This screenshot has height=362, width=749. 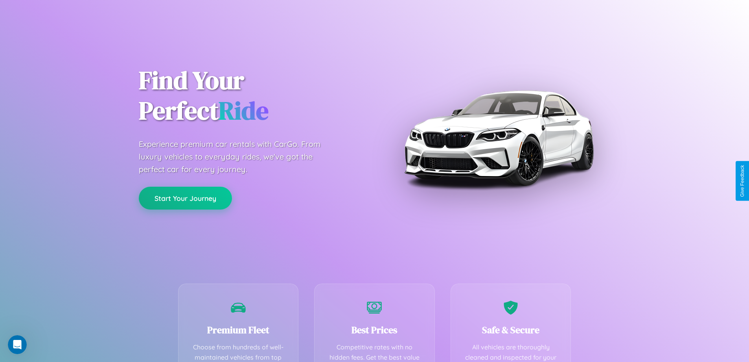 I want to click on p: Experience premium car rentals with CarGo. From luxury vehicles to everyday rides, we've got the ..., so click(x=237, y=157).